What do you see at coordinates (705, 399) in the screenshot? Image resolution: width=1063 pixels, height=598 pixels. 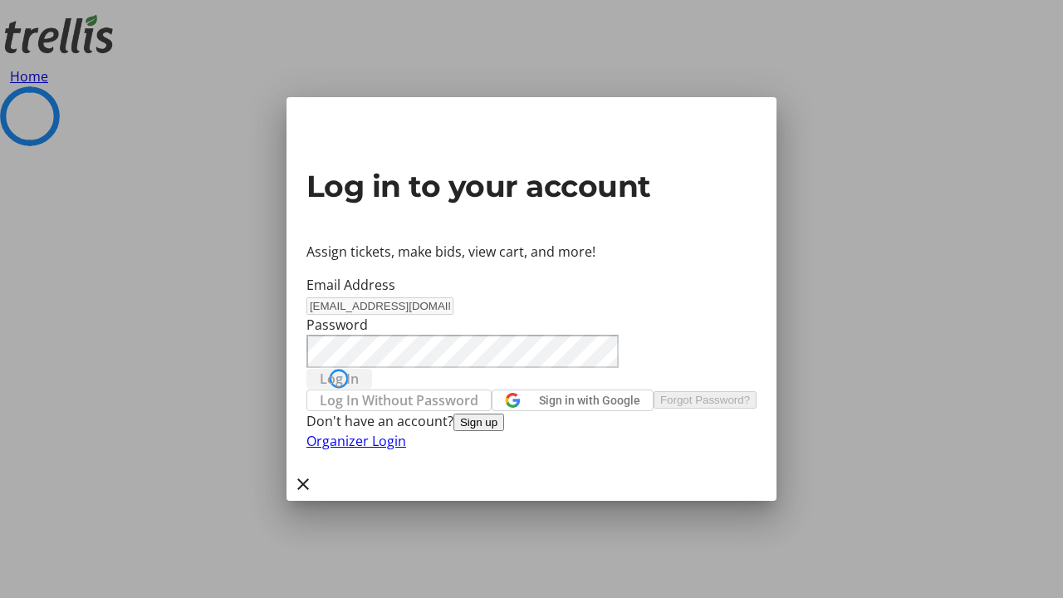 I see `button: Forgot Password?` at bounding box center [705, 399].